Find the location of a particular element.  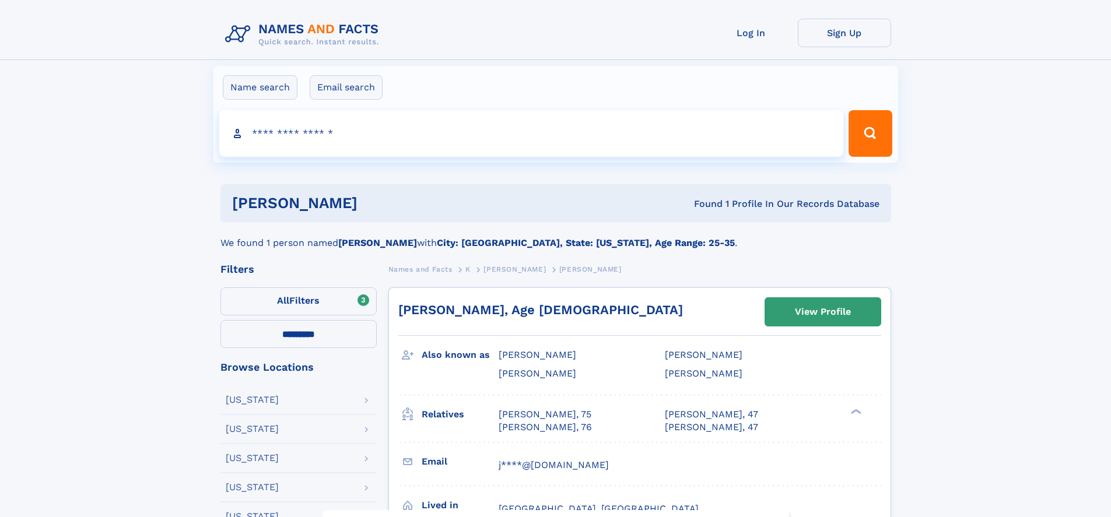

h3: Email is located at coordinates (460, 462).